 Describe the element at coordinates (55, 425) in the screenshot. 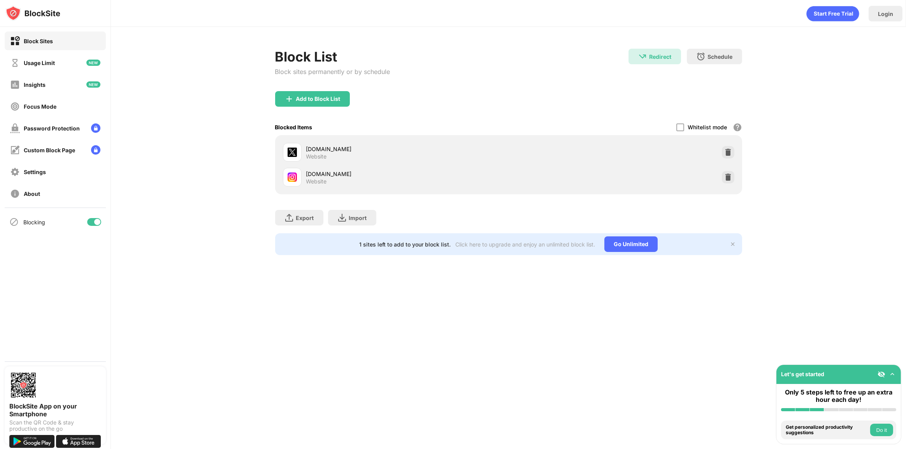

I see `div: Scan the QR Code & stay productive on the go` at that location.